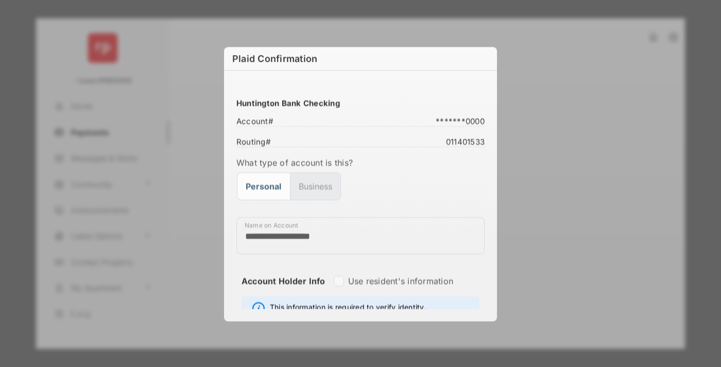 This screenshot has height=367, width=721. What do you see at coordinates (400, 281) in the screenshot?
I see `label: Use resident's information` at bounding box center [400, 281].